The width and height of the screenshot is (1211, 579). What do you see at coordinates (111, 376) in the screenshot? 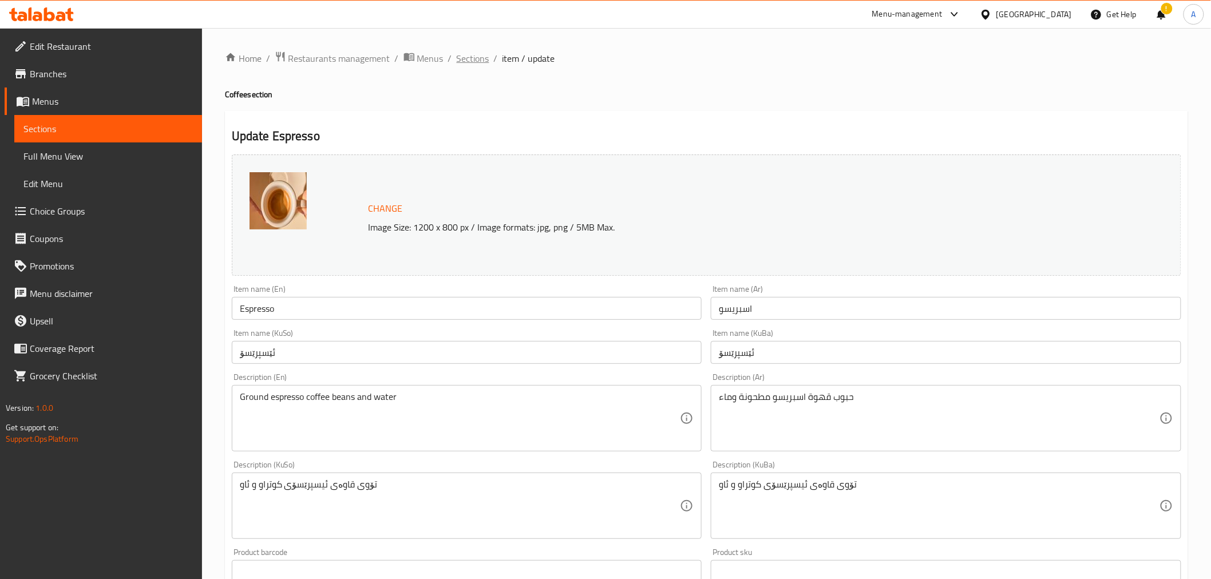
I see `span: Grocery Checklist` at bounding box center [111, 376].